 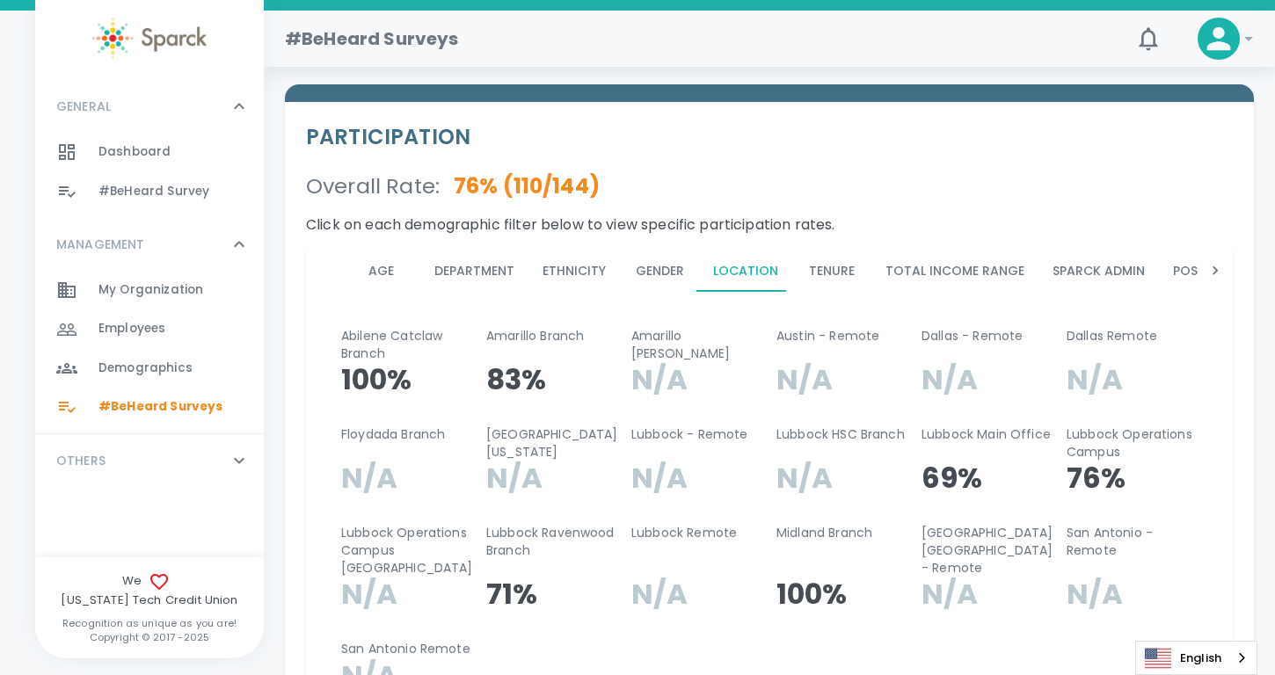 I want to click on p: Lubbock Remote, so click(x=696, y=533).